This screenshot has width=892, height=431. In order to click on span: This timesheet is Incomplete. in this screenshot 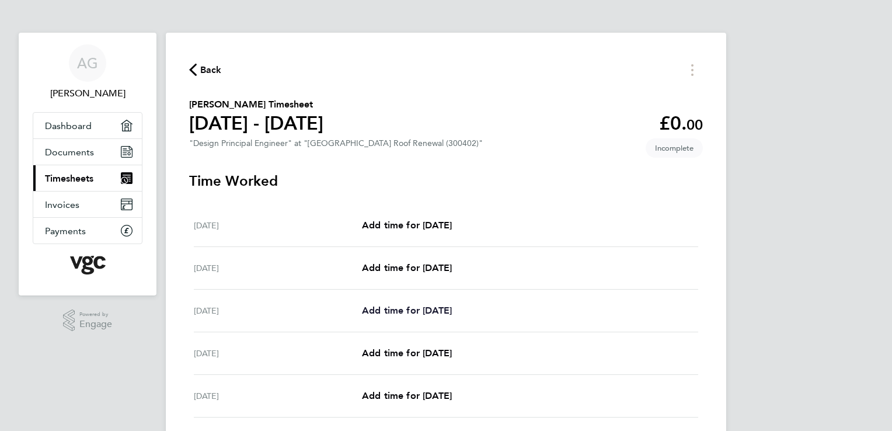, I will do `click(674, 148)`.